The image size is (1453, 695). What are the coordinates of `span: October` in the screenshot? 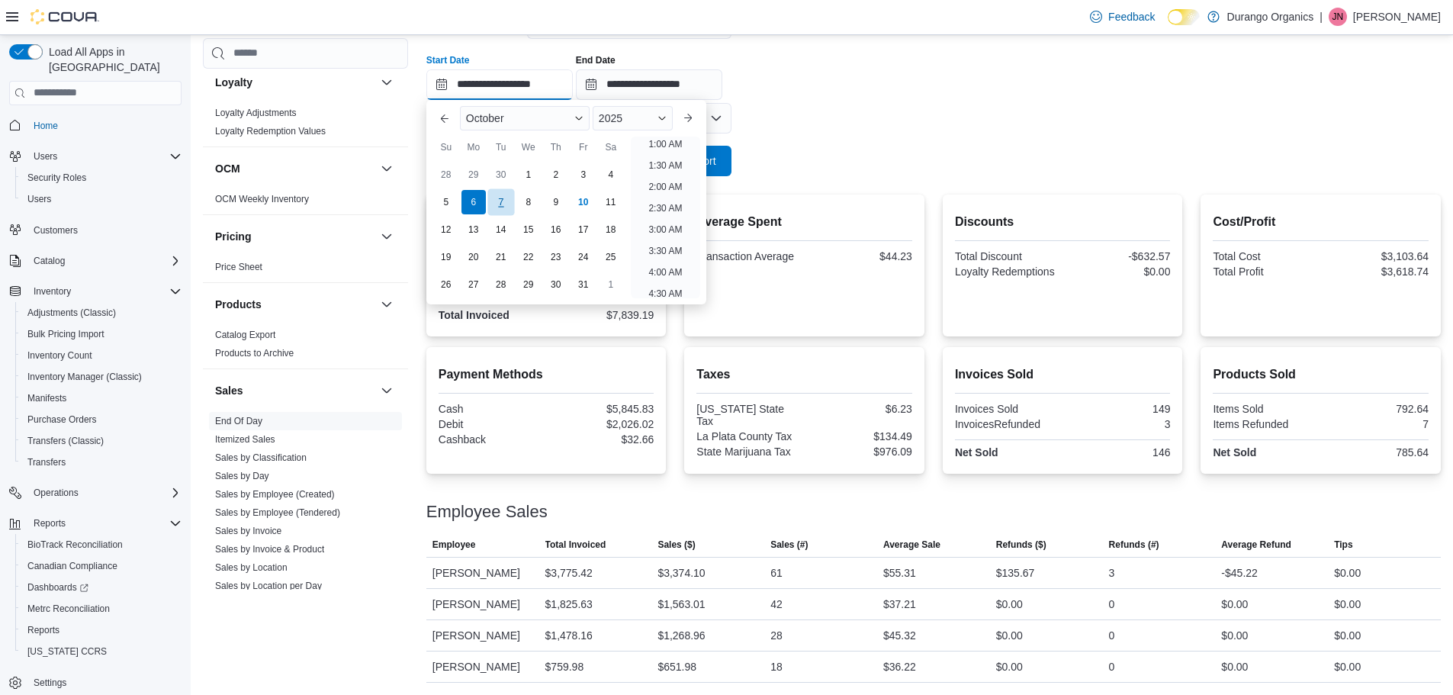 It's located at (485, 118).